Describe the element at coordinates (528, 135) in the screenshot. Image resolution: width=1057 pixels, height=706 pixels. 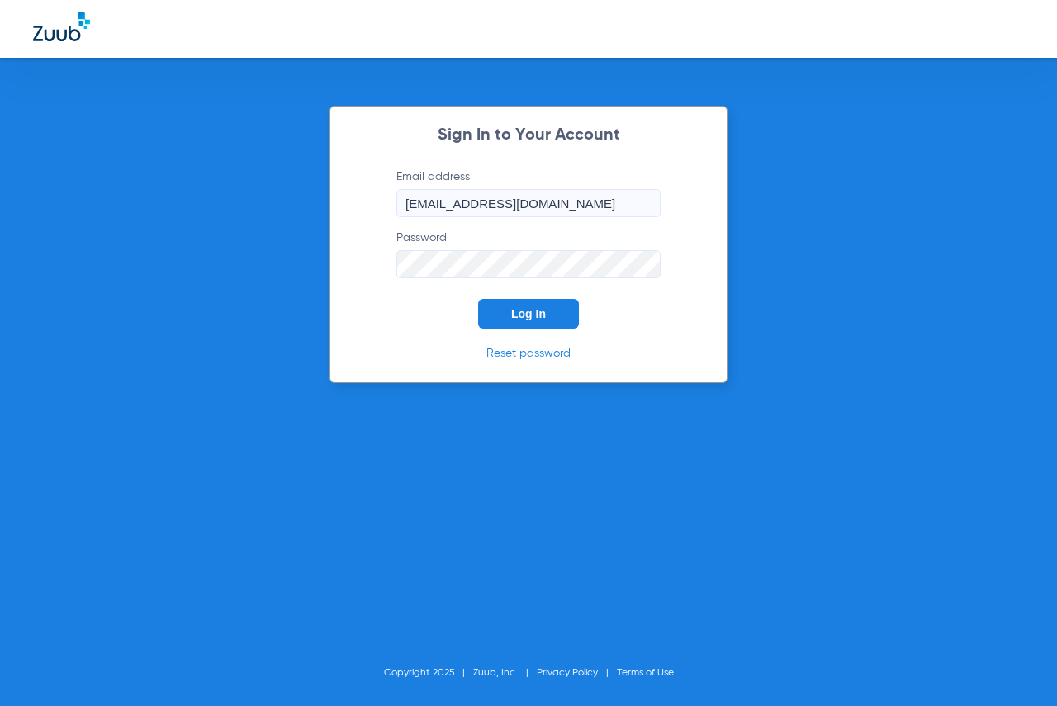
I see `h2: Sign In to Your Account` at that location.